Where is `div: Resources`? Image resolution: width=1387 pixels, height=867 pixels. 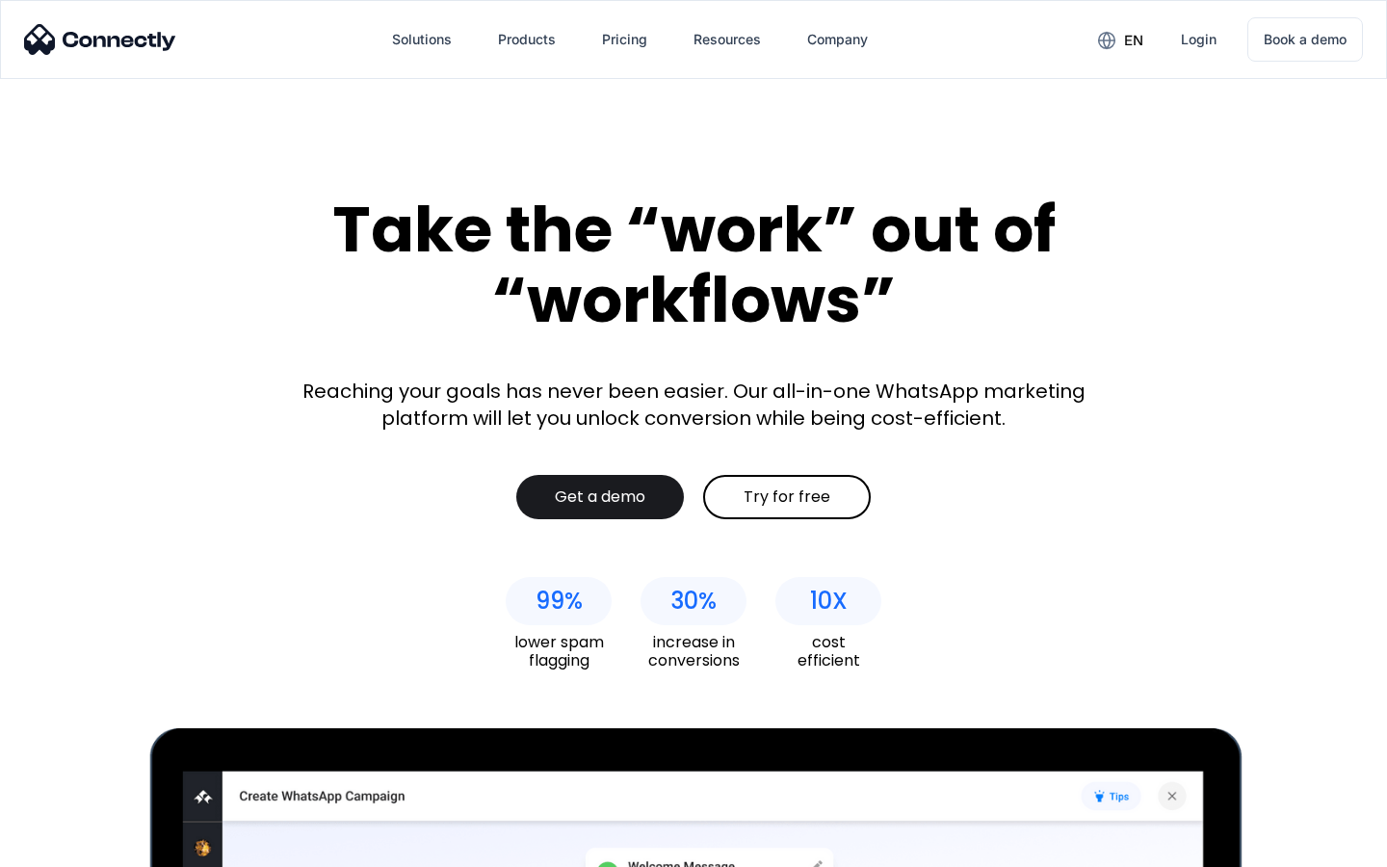
div: Resources is located at coordinates (727, 39).